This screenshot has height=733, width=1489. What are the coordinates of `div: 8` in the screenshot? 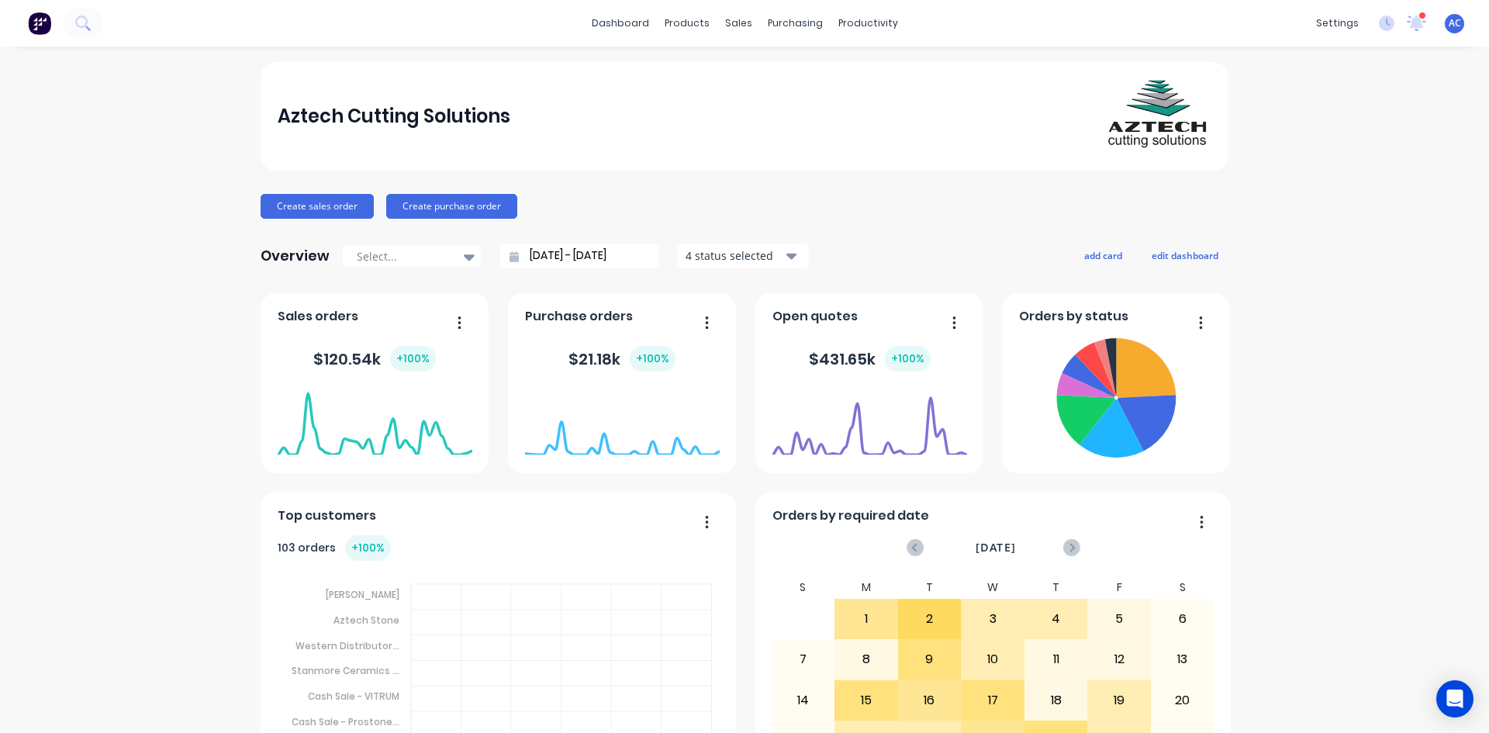 It's located at (866, 659).